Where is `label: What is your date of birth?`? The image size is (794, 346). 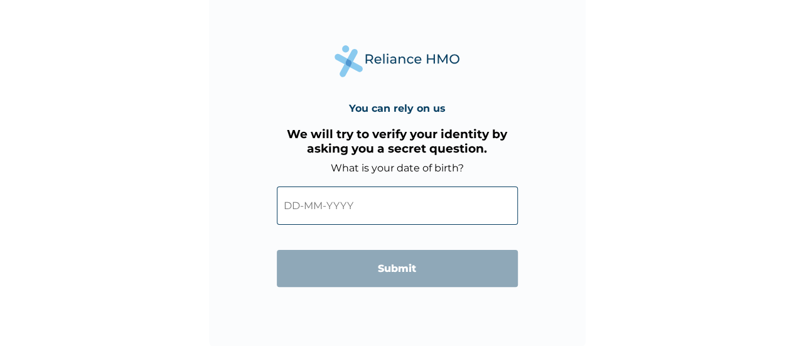 label: What is your date of birth? is located at coordinates (397, 168).